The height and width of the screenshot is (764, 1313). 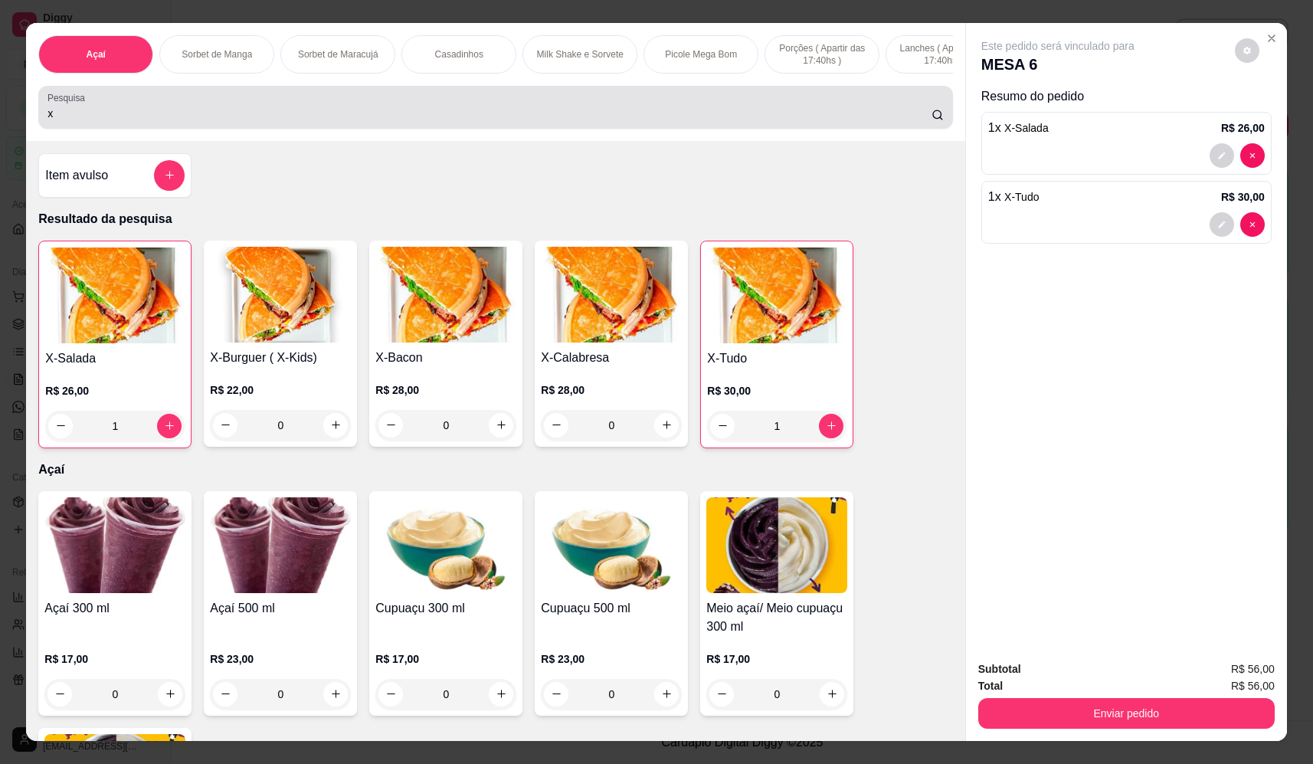 What do you see at coordinates (822, 54) in the screenshot?
I see `p: Porções ( Apartir das 17:40hs )` at bounding box center [822, 54].